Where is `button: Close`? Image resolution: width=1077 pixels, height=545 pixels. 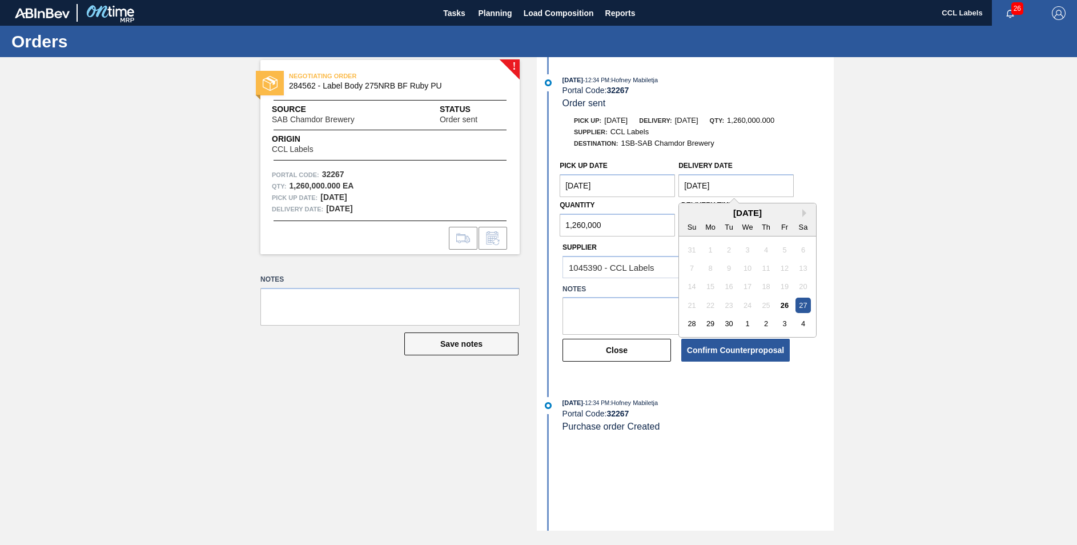 button: Close is located at coordinates (617, 350).